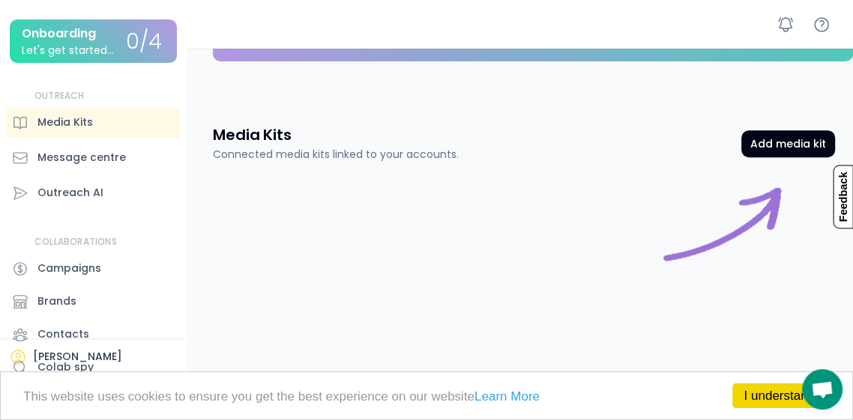 This screenshot has height=420, width=853. I want to click on div: Colab spy, so click(65, 367).